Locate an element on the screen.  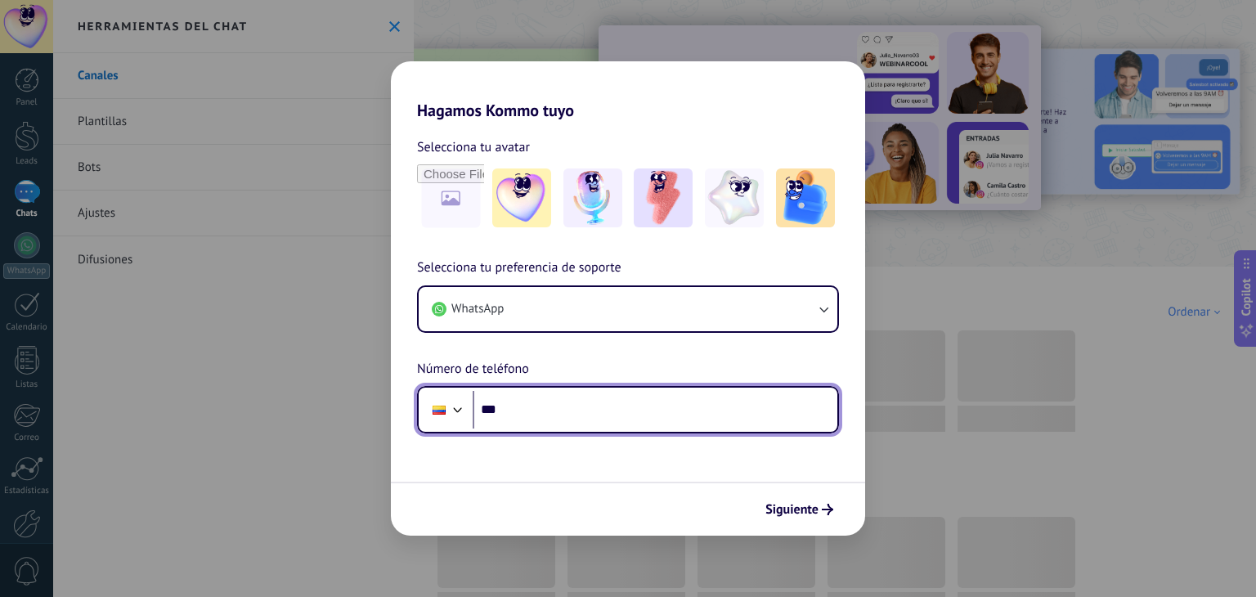
img: -2.jpeg is located at coordinates (593, 198).